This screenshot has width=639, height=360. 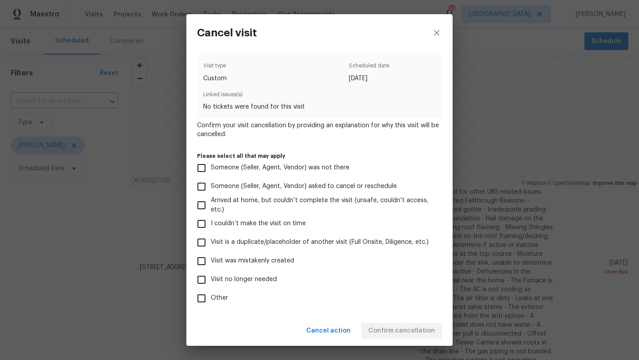 What do you see at coordinates (319, 156) in the screenshot?
I see `label: Please select all that may apply` at bounding box center [319, 156].